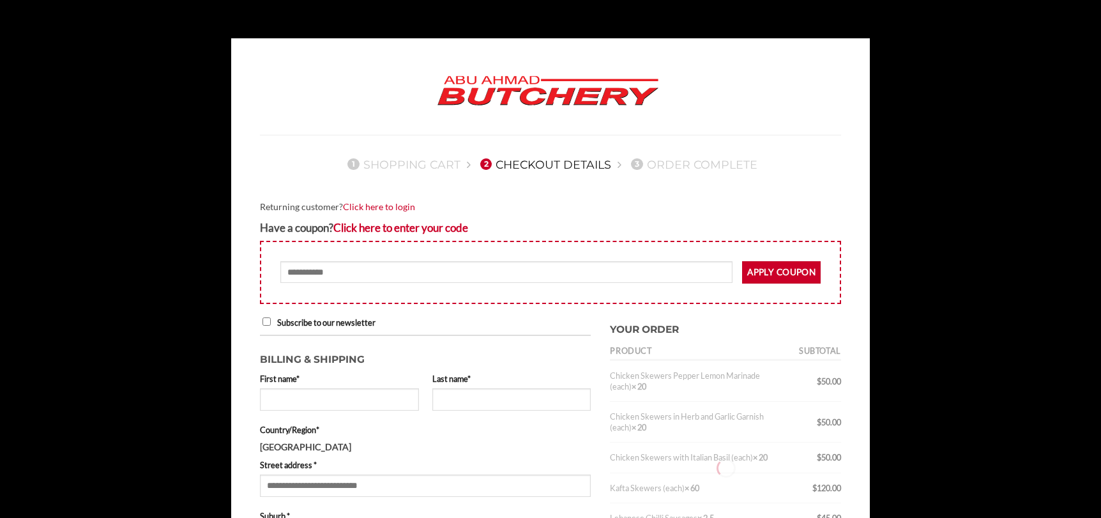  Describe the element at coordinates (425, 430) in the screenshot. I see `label: Country/Region` at that location.